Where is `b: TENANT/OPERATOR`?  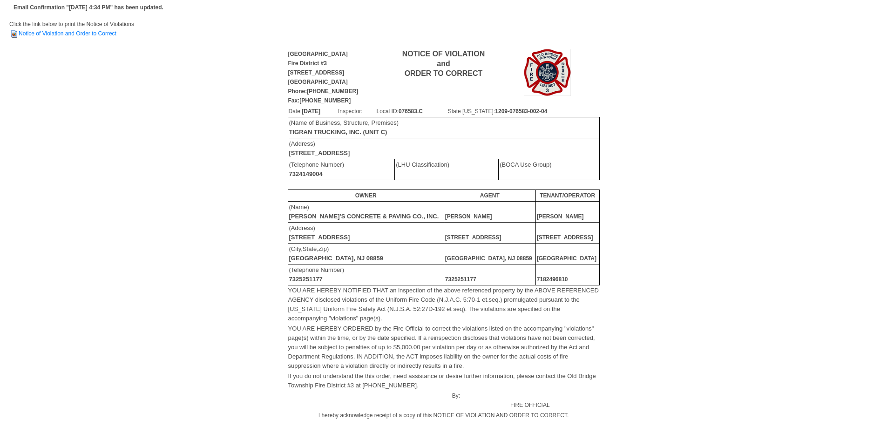 b: TENANT/OPERATOR is located at coordinates (567, 196).